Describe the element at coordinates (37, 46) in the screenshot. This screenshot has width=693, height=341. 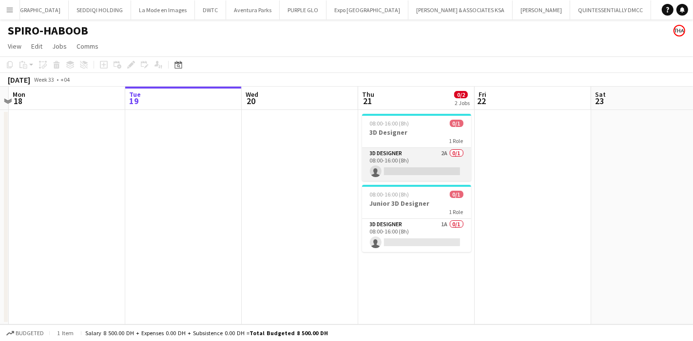
I see `span: Edit` at that location.